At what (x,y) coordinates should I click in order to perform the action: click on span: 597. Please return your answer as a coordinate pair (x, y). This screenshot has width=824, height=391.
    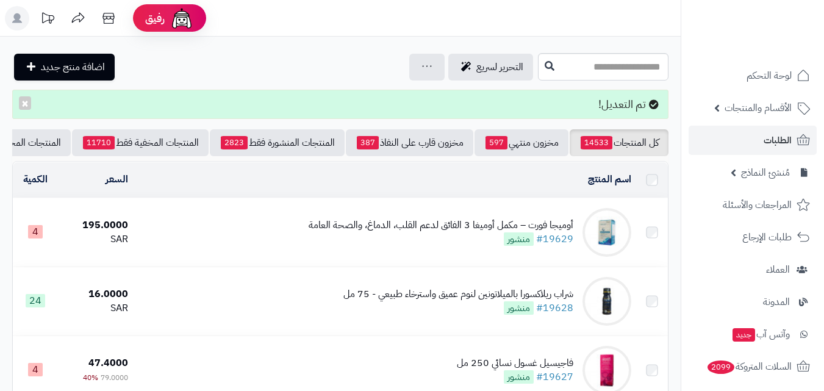
    Looking at the image, I should click on (497, 143).